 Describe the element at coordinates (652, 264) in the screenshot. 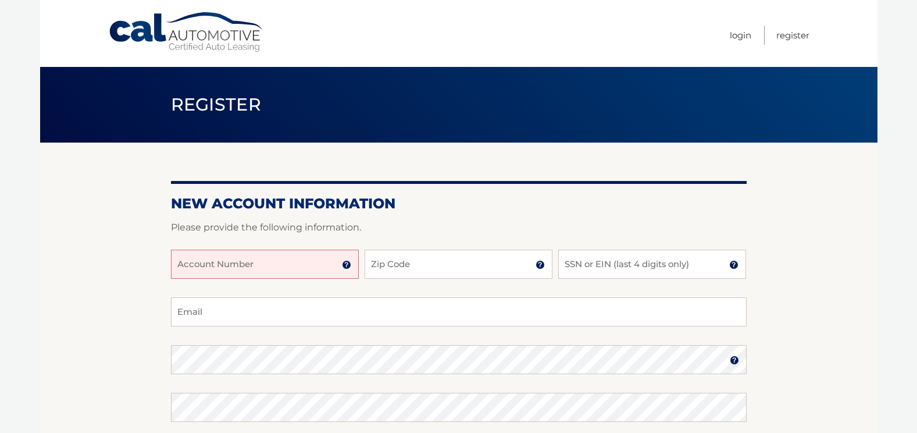

I see `input: SSN or EIN (last 4 digits only)` at that location.